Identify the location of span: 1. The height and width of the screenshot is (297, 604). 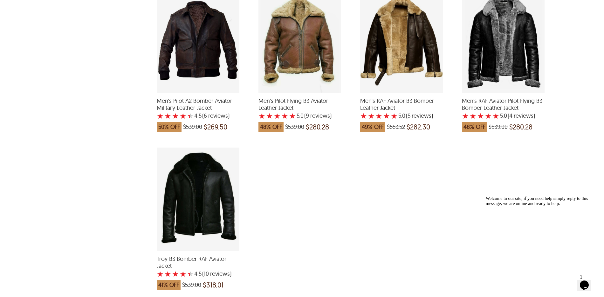
(4, 5).